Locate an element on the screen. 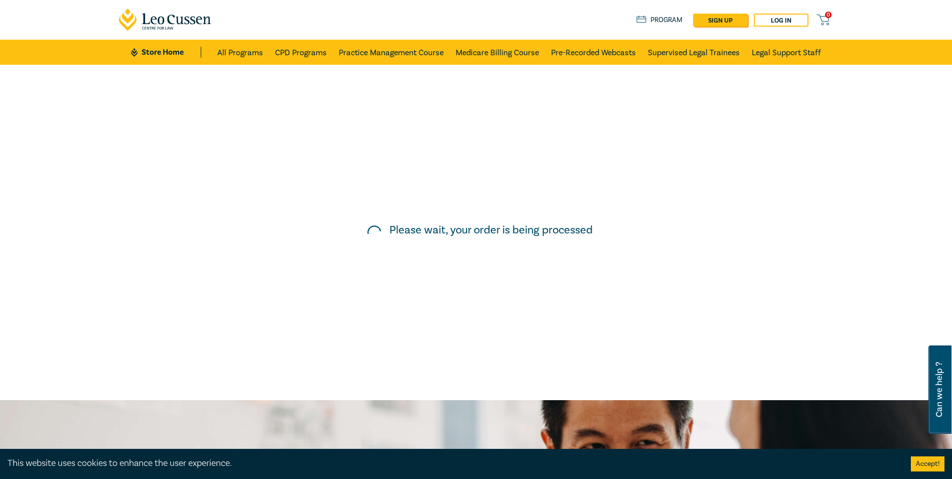  div: This website uses cookies to enhance the user experience. is located at coordinates (452, 463).